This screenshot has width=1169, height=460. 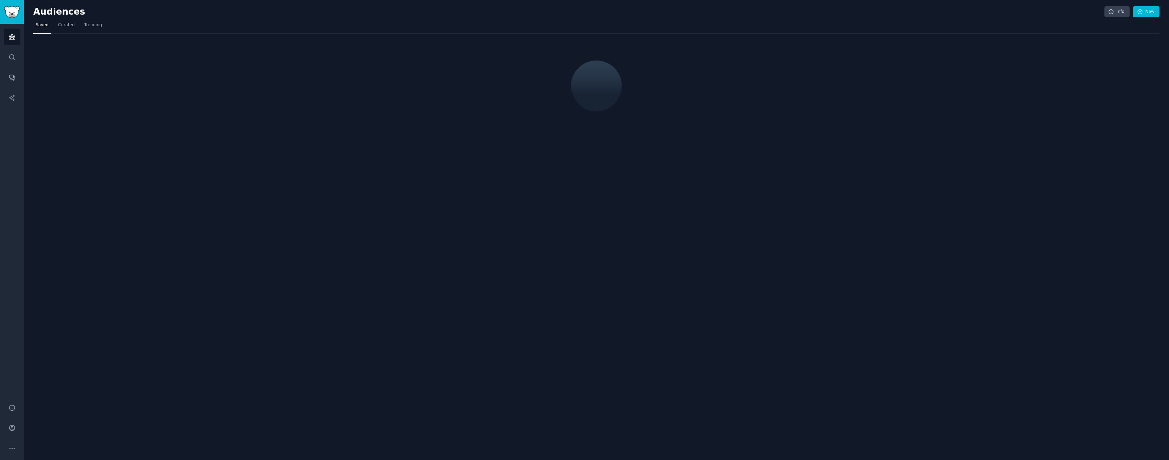 What do you see at coordinates (93, 25) in the screenshot?
I see `span: Trending` at bounding box center [93, 25].